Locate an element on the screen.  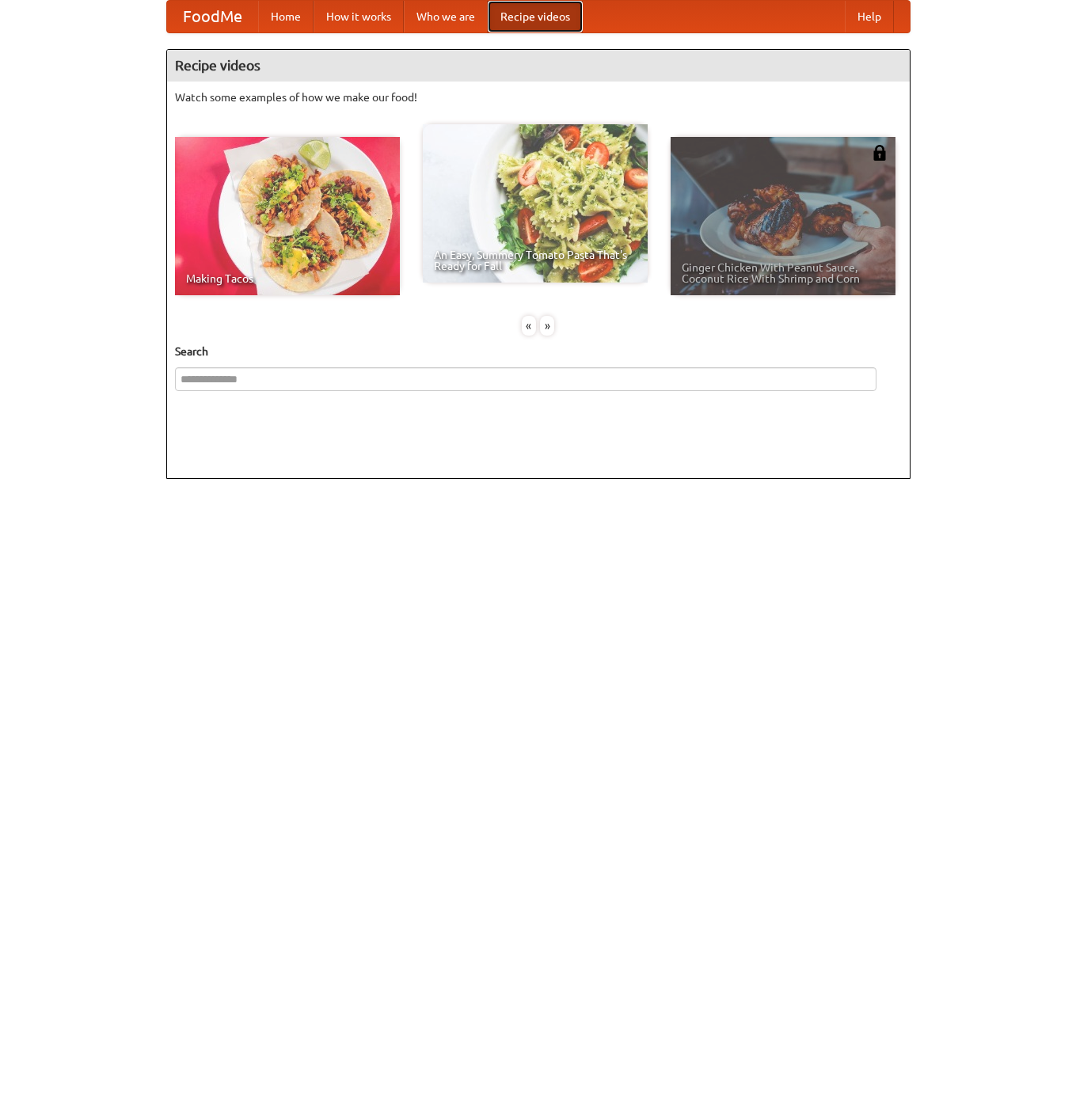
a: How it works is located at coordinates (358, 17).